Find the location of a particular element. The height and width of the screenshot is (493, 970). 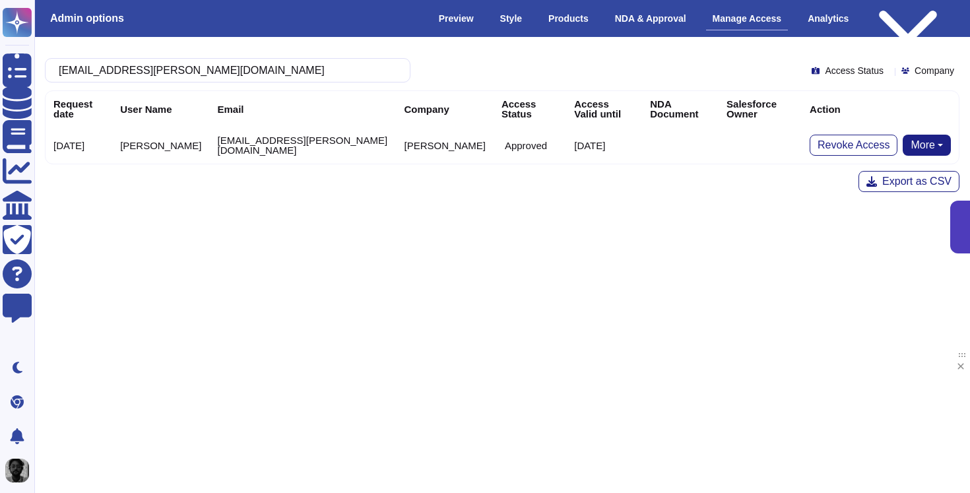

button: More is located at coordinates (926, 145).